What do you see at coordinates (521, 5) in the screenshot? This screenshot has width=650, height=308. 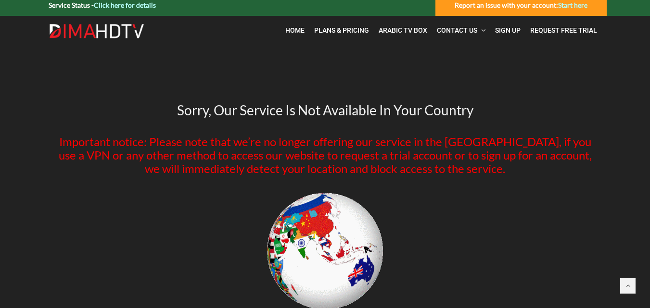 I see `strong: Report an issue with your account:` at bounding box center [521, 5].